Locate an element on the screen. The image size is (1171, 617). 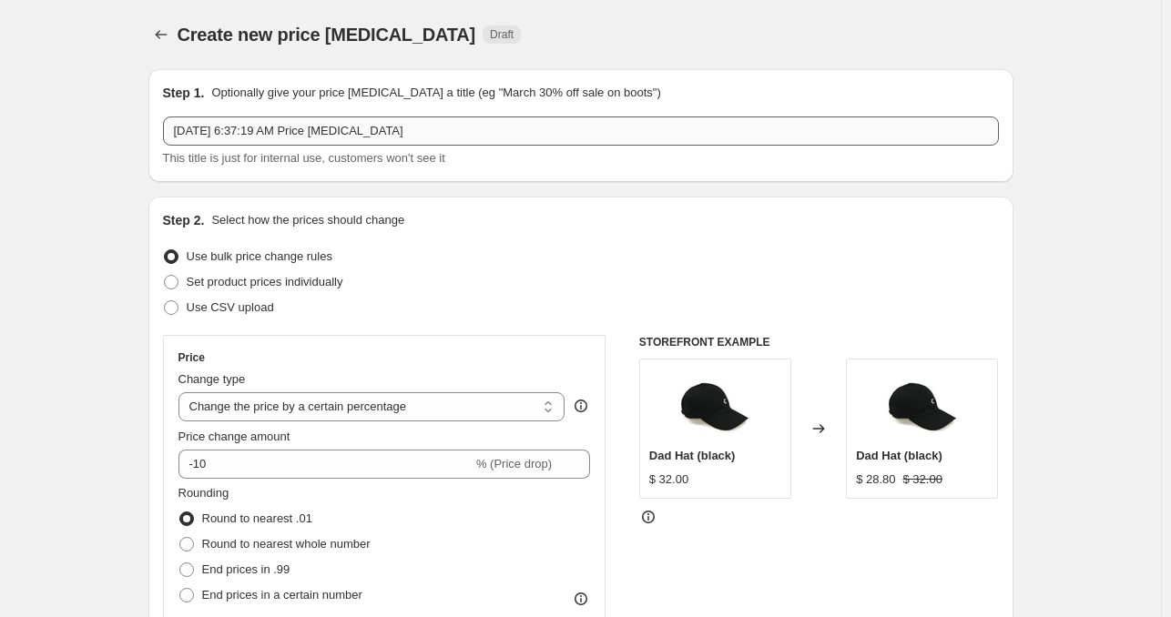
span: End prices in a certain number is located at coordinates (282, 595).